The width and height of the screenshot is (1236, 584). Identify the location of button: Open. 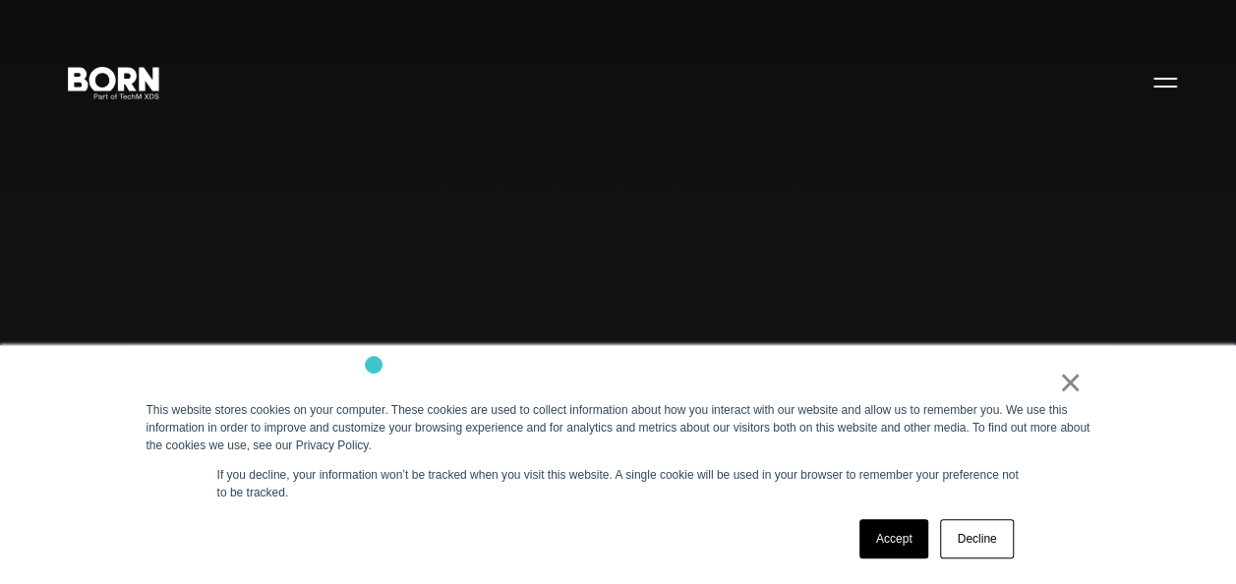
(1165, 82).